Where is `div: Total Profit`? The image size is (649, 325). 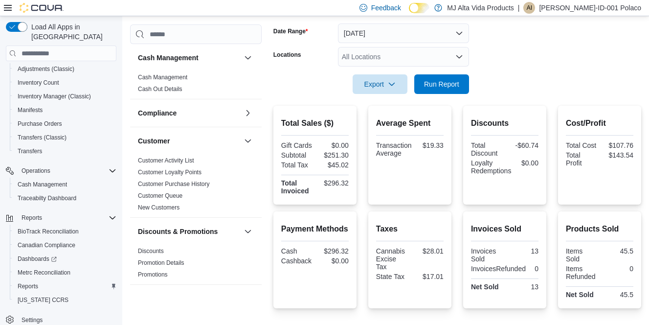 div: Total Profit is located at coordinates (582, 159).